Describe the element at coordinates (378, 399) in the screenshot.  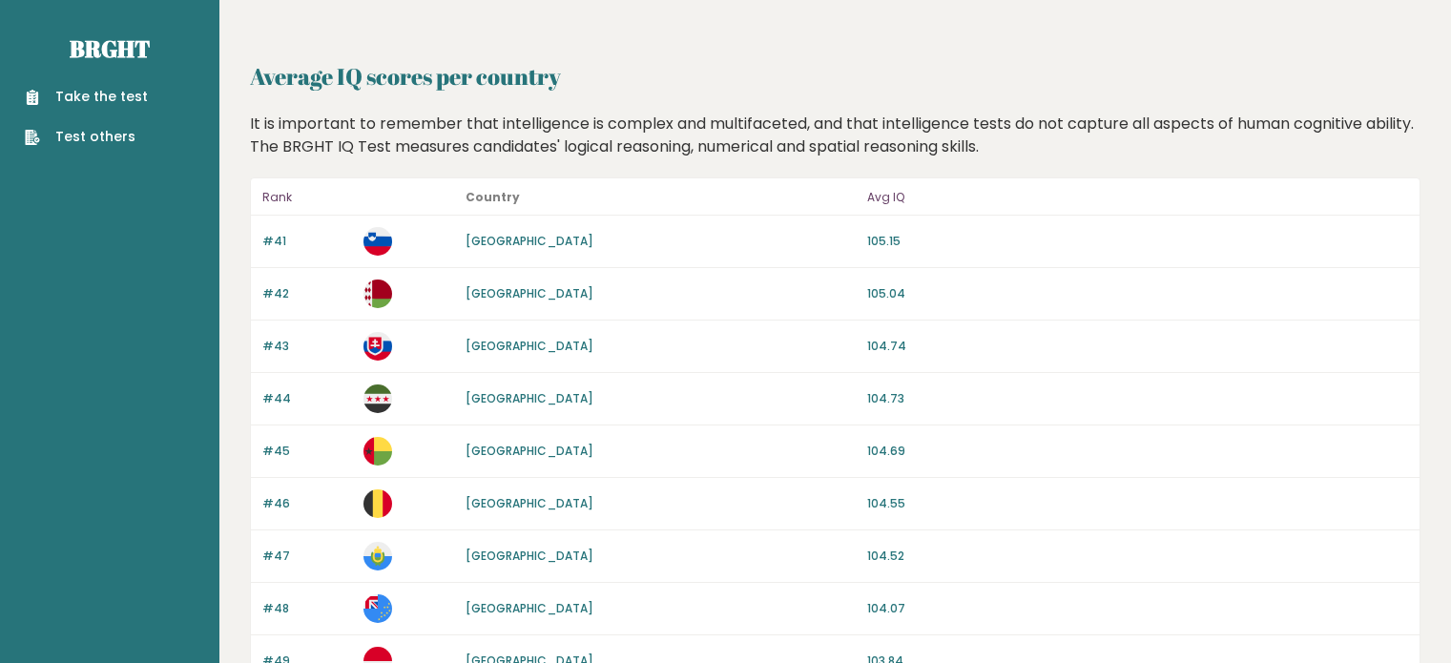
I see `img: sy.svg` at that location.